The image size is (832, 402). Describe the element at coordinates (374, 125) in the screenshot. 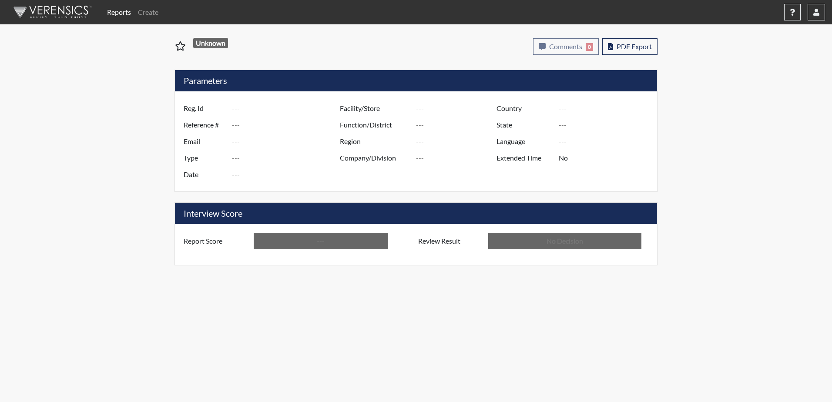

I see `label: Function/District` at that location.